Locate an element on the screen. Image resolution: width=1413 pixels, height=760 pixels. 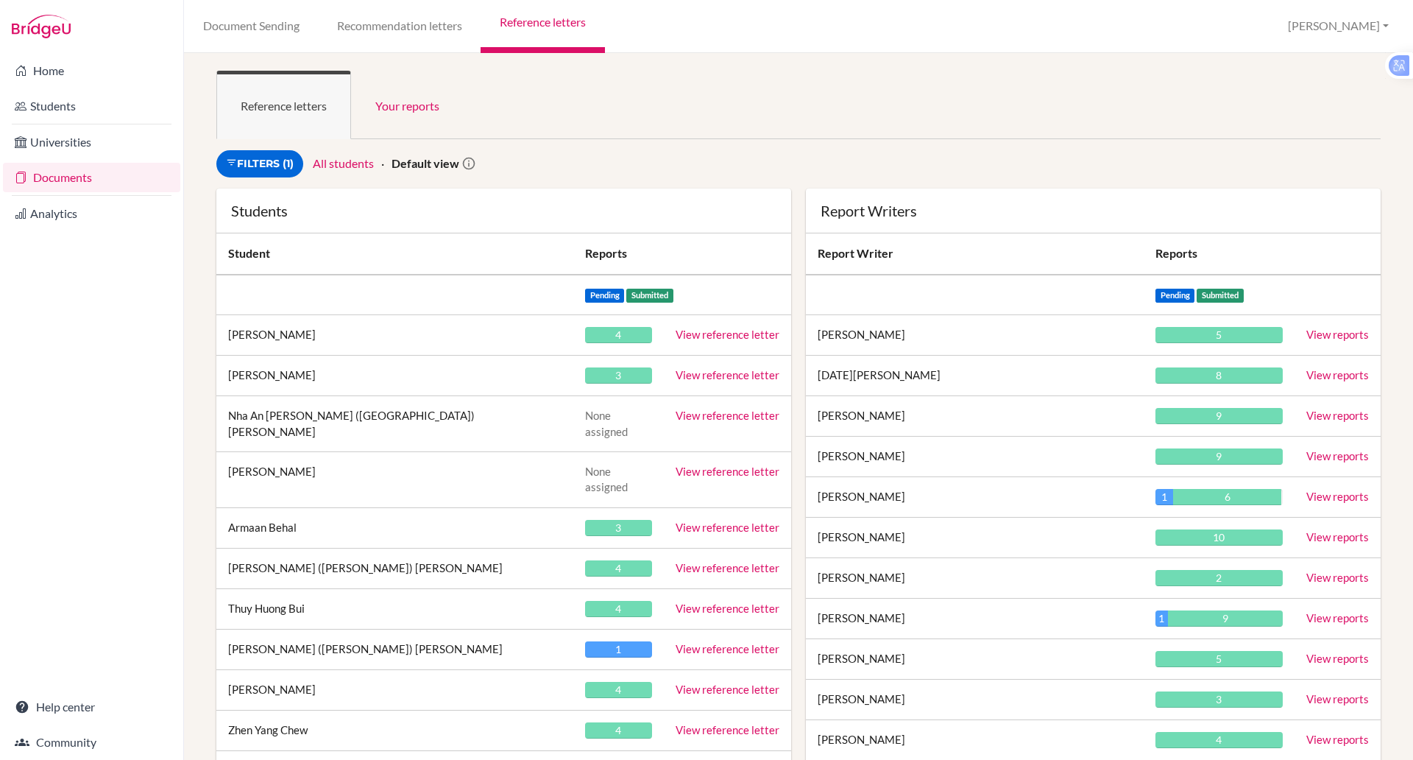
strong: Default view is located at coordinates (425, 163).